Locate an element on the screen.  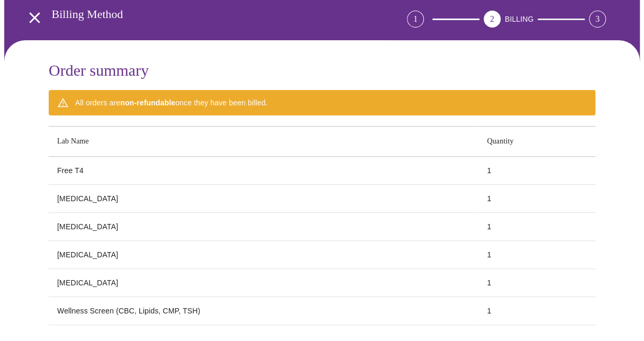
div: 1 is located at coordinates (415, 19).